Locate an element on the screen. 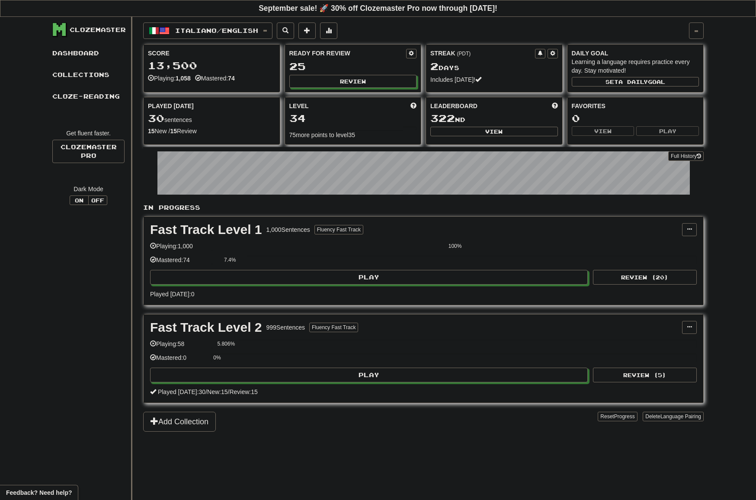 The image size is (756, 500). div: Dark Mode is located at coordinates (88, 189).